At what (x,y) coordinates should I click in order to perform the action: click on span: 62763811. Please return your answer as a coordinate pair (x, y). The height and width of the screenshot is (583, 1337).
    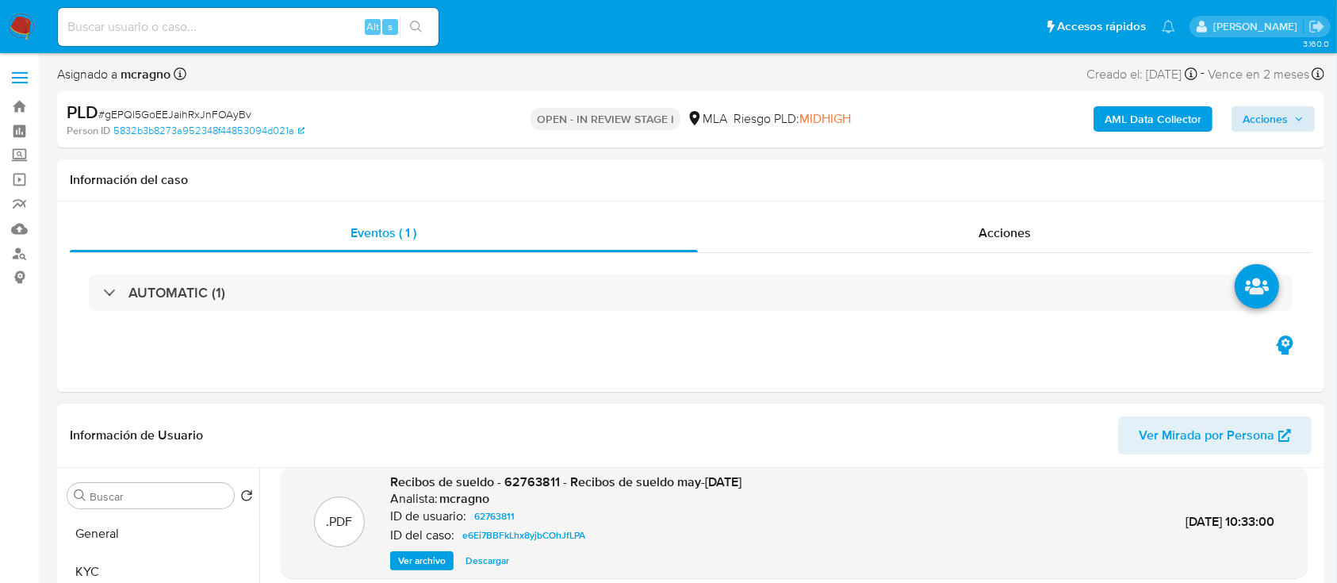
    Looking at the image, I should click on (494, 516).